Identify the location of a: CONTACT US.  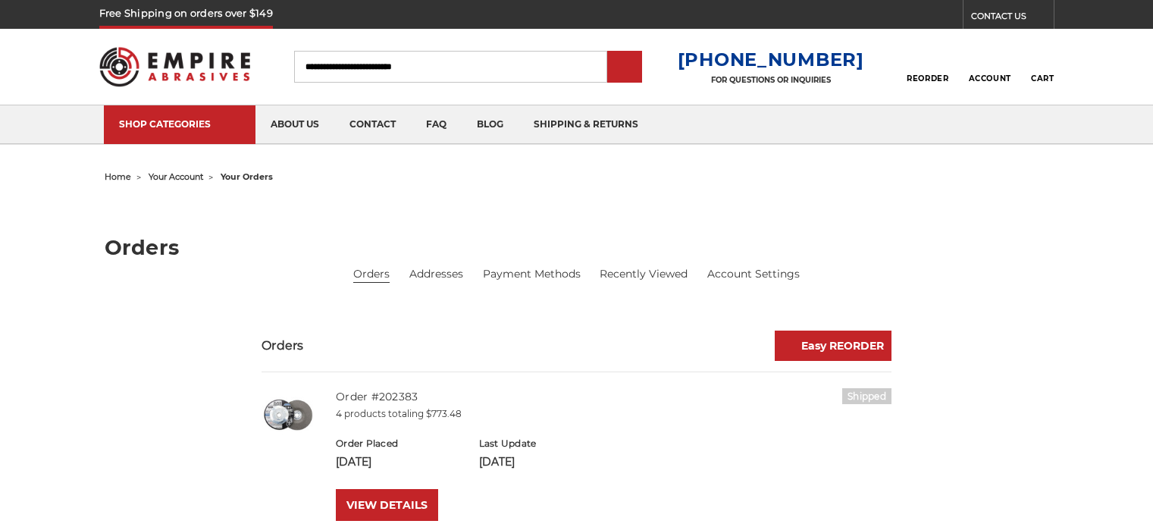
(1012, 18).